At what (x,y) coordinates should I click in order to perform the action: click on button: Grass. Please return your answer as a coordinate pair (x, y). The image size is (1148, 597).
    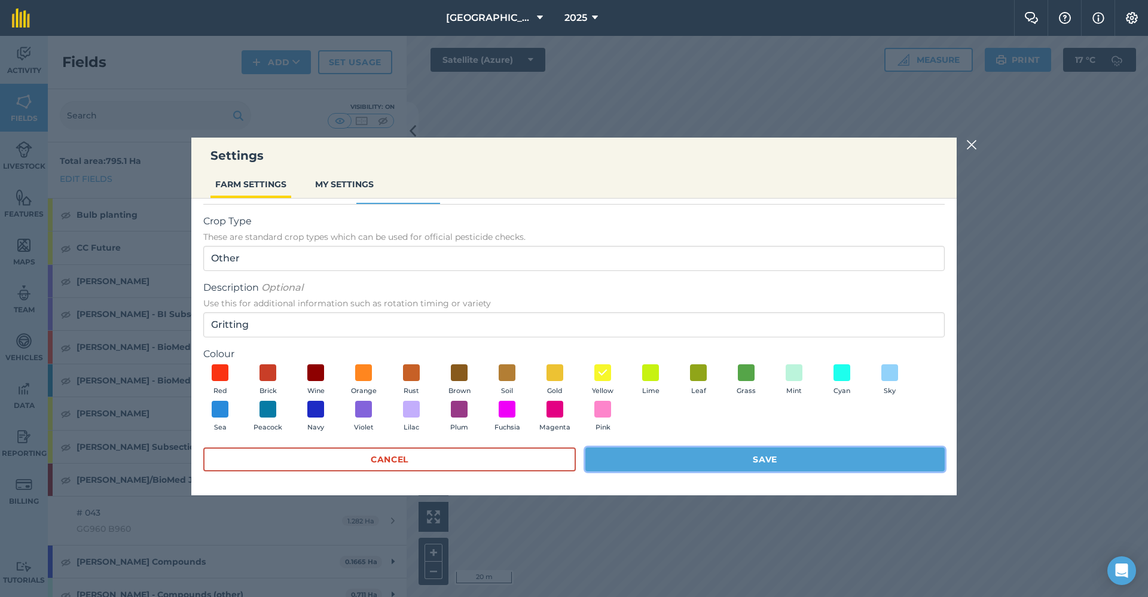
    Looking at the image, I should click on (746, 380).